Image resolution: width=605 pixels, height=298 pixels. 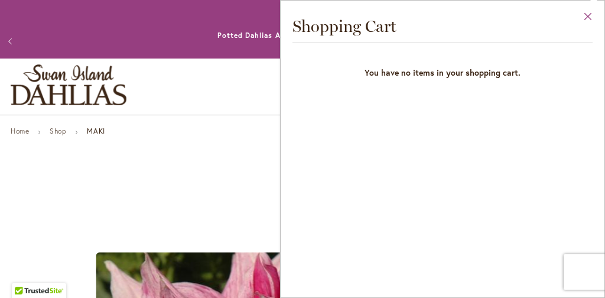 I want to click on a: Shop, so click(x=58, y=130).